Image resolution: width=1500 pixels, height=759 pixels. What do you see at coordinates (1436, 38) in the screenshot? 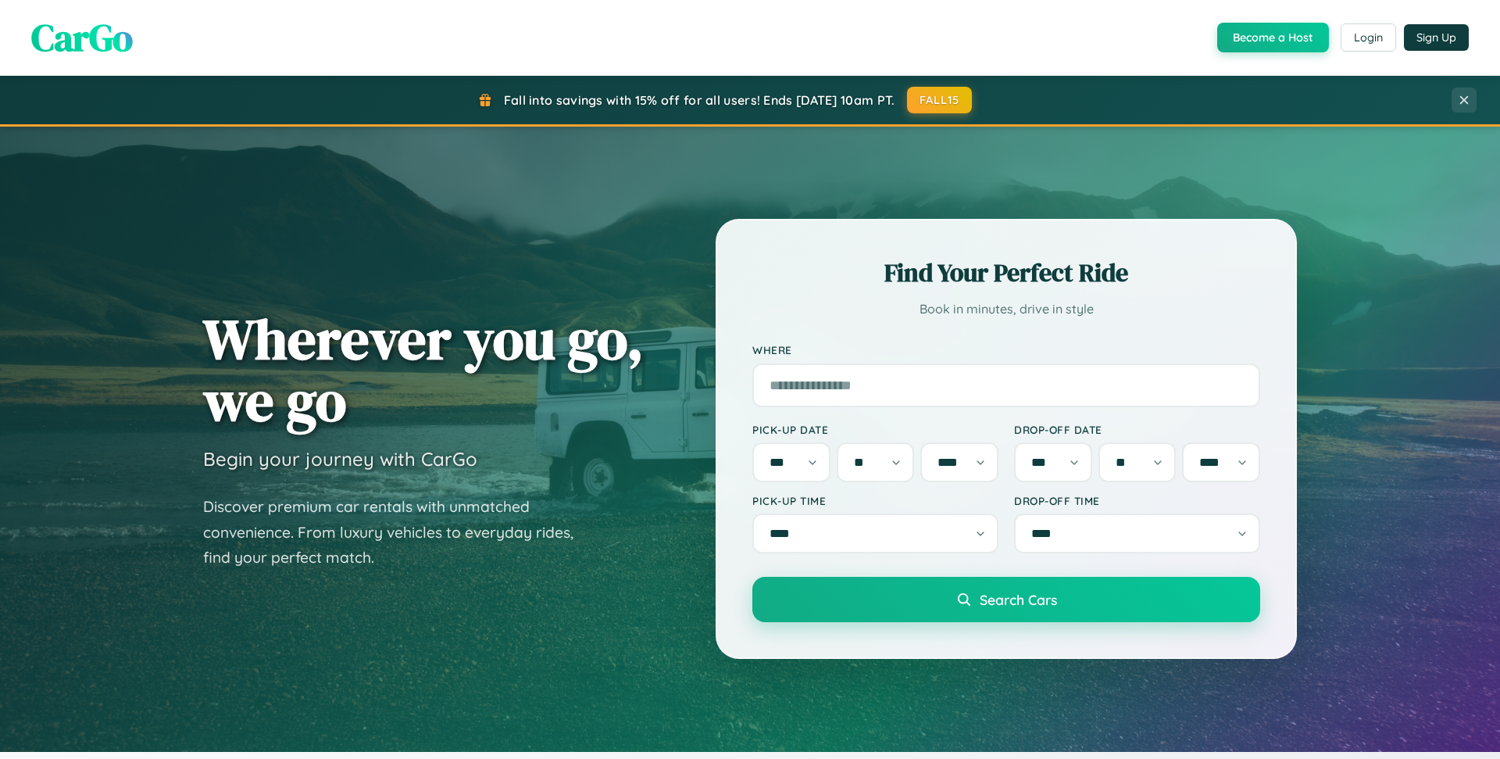
I see `button: Sign Up` at bounding box center [1436, 38].